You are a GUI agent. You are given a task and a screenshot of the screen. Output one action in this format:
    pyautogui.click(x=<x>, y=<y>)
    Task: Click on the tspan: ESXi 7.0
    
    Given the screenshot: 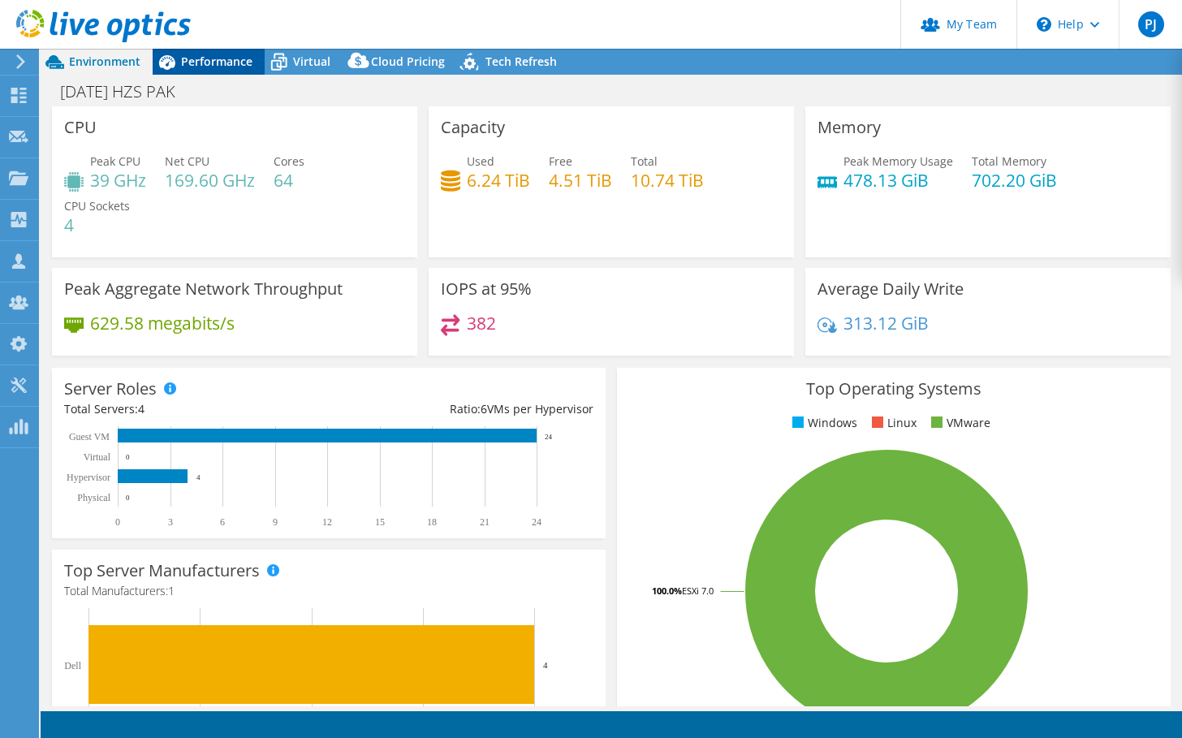 What is the action you would take?
    pyautogui.click(x=698, y=590)
    